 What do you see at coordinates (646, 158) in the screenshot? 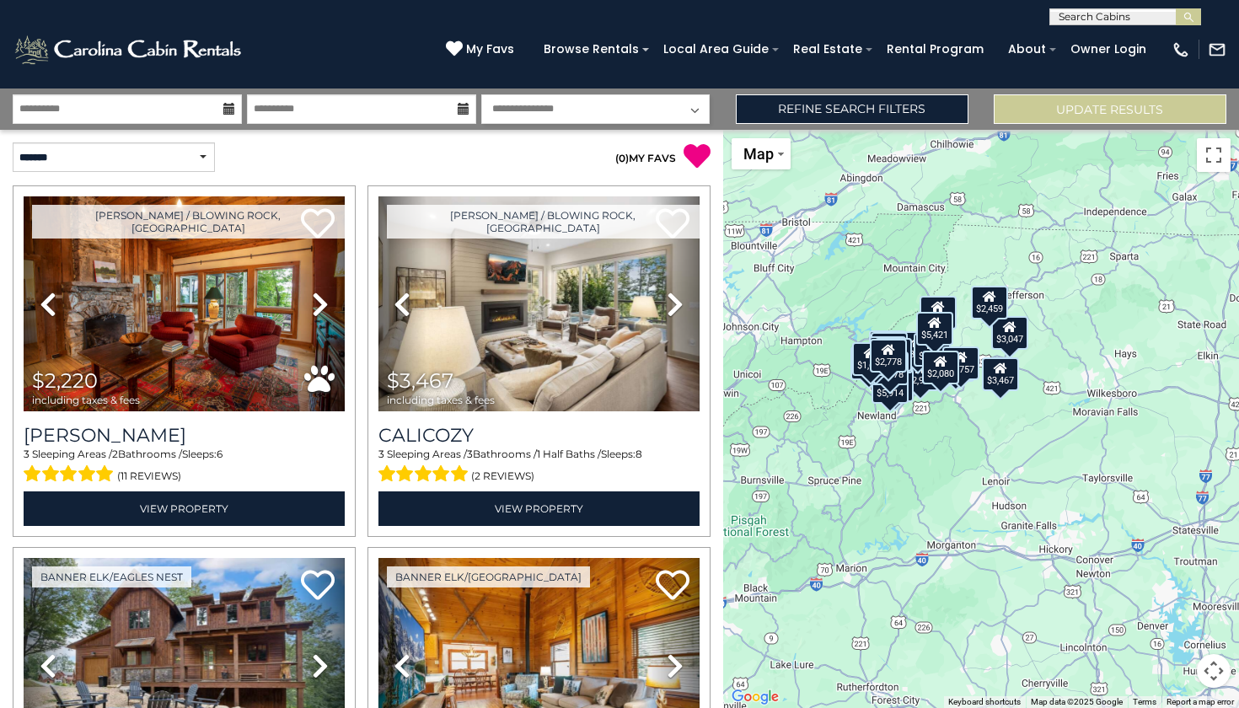
I see `a: (0)MY FAVS` at bounding box center [646, 158].